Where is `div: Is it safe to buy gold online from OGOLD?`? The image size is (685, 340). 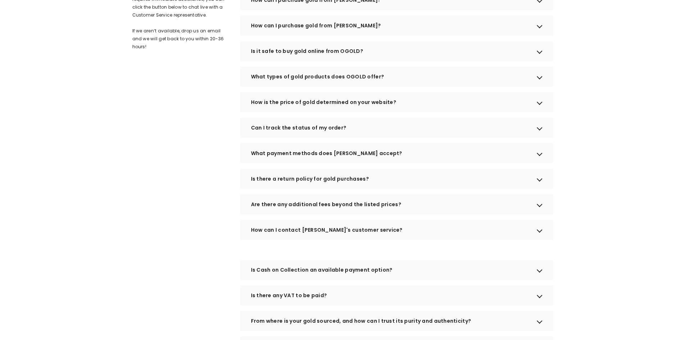
div: Is it safe to buy gold online from OGOLD? is located at coordinates (397, 51).